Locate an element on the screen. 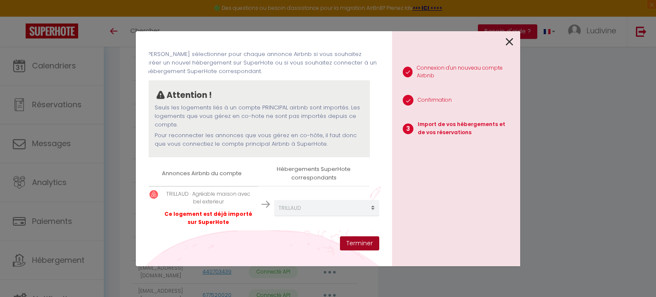 The width and height of the screenshot is (656, 297). p: Attention ! is located at coordinates (189, 95).